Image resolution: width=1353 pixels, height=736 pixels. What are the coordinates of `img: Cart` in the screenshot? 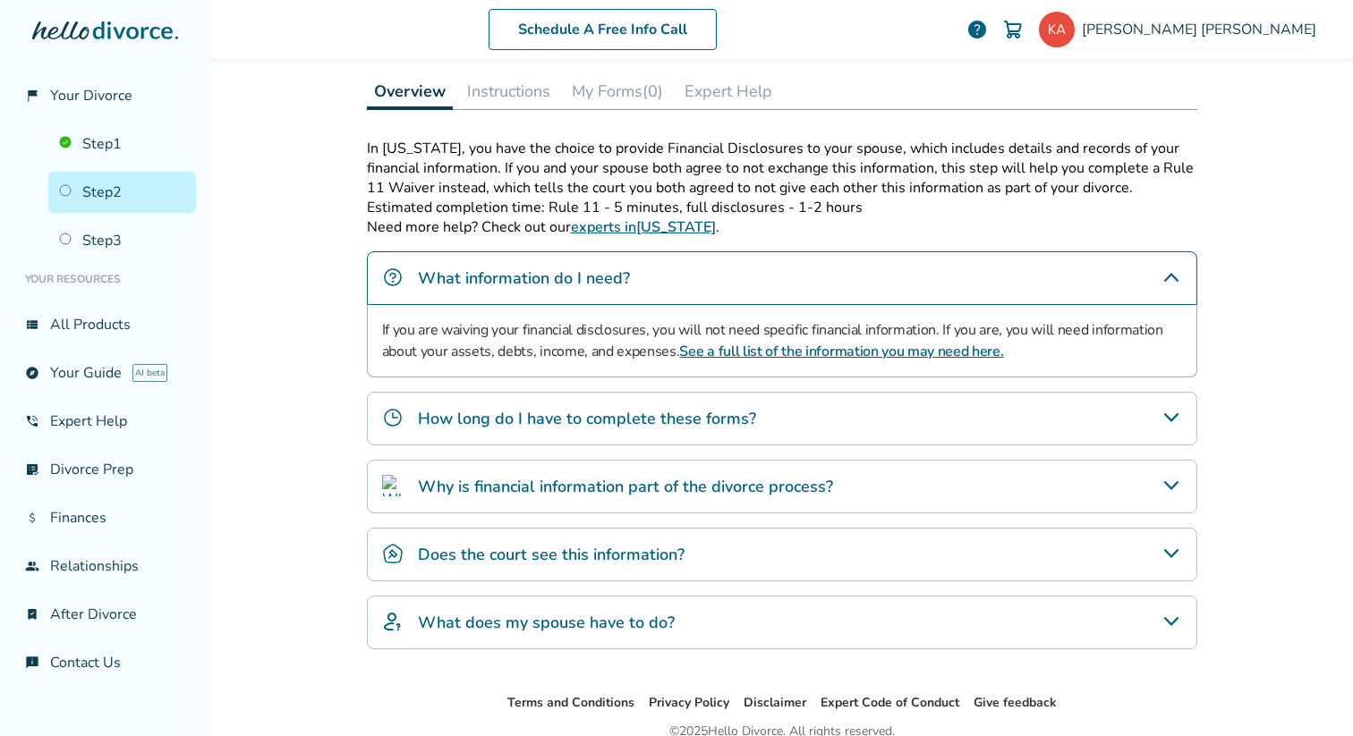 It's located at (1013, 30).